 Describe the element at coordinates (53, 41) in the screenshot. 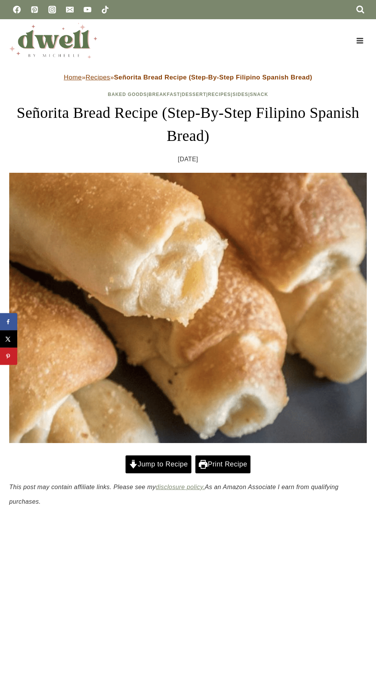

I see `a: DWELL by michelle` at that location.